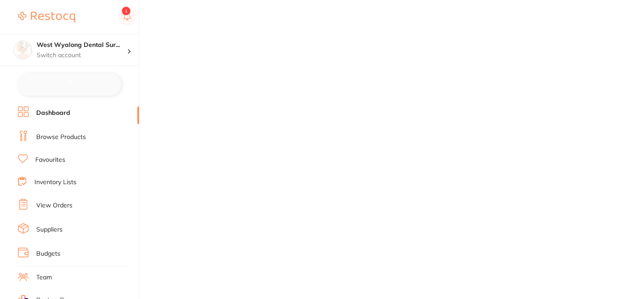 The height and width of the screenshot is (299, 644). I want to click on img: West Wyalong Dental Surgery (DentalTown 4), so click(23, 50).